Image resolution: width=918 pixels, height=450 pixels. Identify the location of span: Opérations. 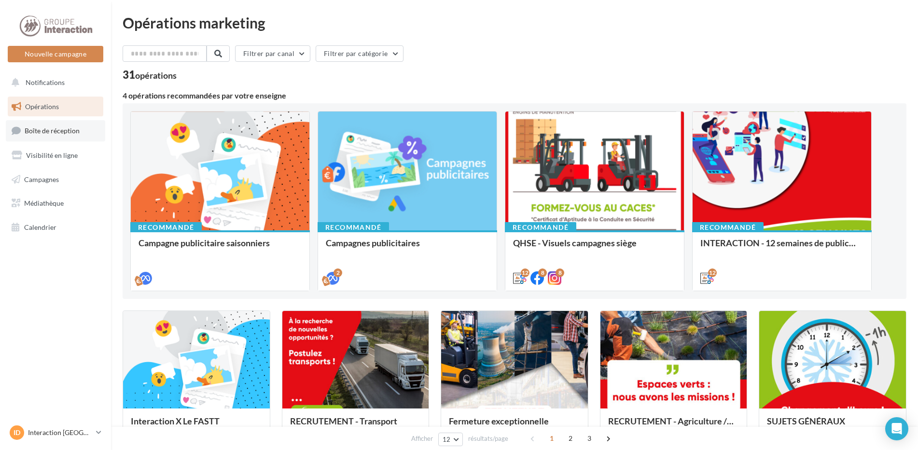
(42, 106).